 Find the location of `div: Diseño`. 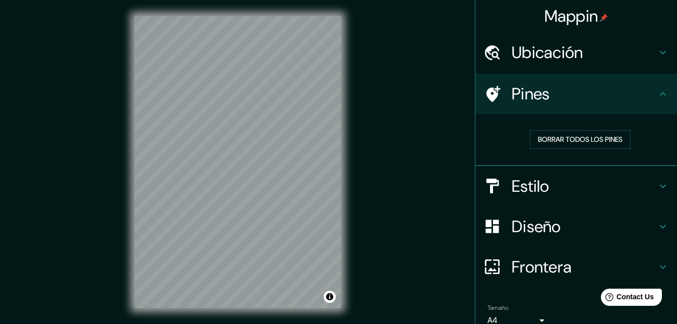

div: Diseño is located at coordinates (576, 226).